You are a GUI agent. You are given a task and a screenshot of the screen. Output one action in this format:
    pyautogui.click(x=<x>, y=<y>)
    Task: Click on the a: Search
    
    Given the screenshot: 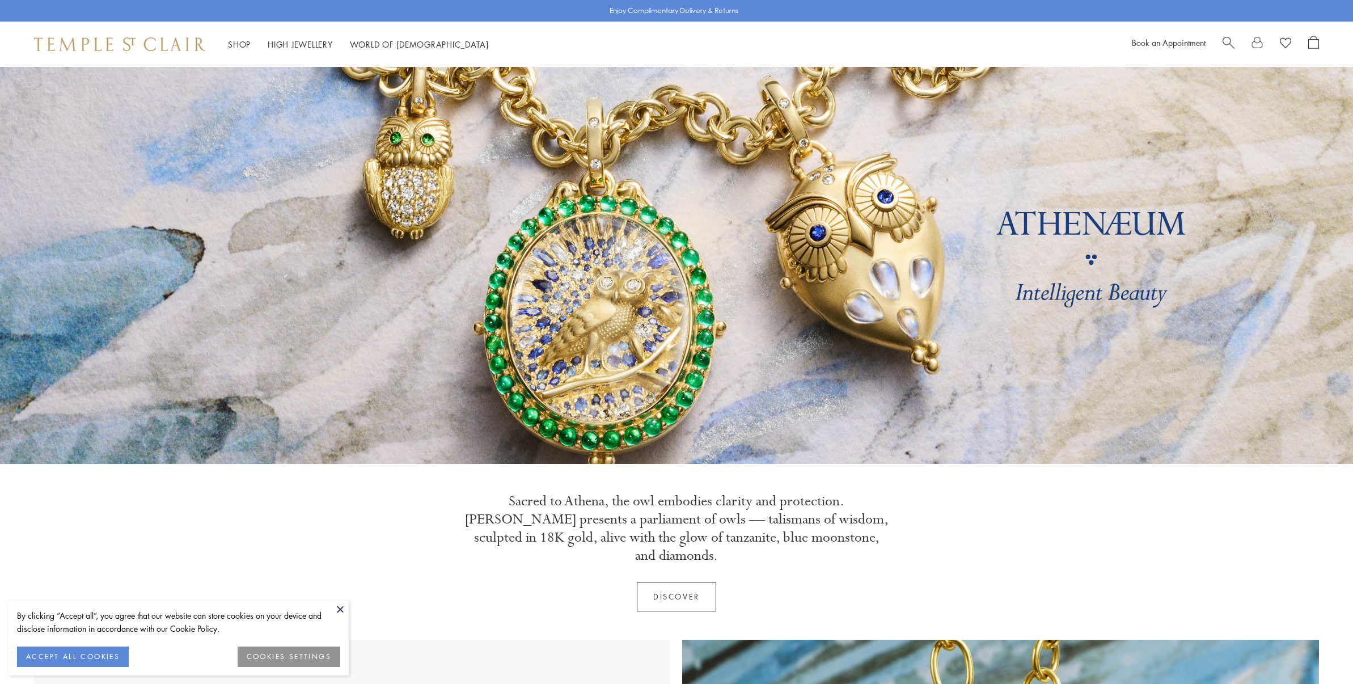 What is the action you would take?
    pyautogui.click(x=1228, y=44)
    